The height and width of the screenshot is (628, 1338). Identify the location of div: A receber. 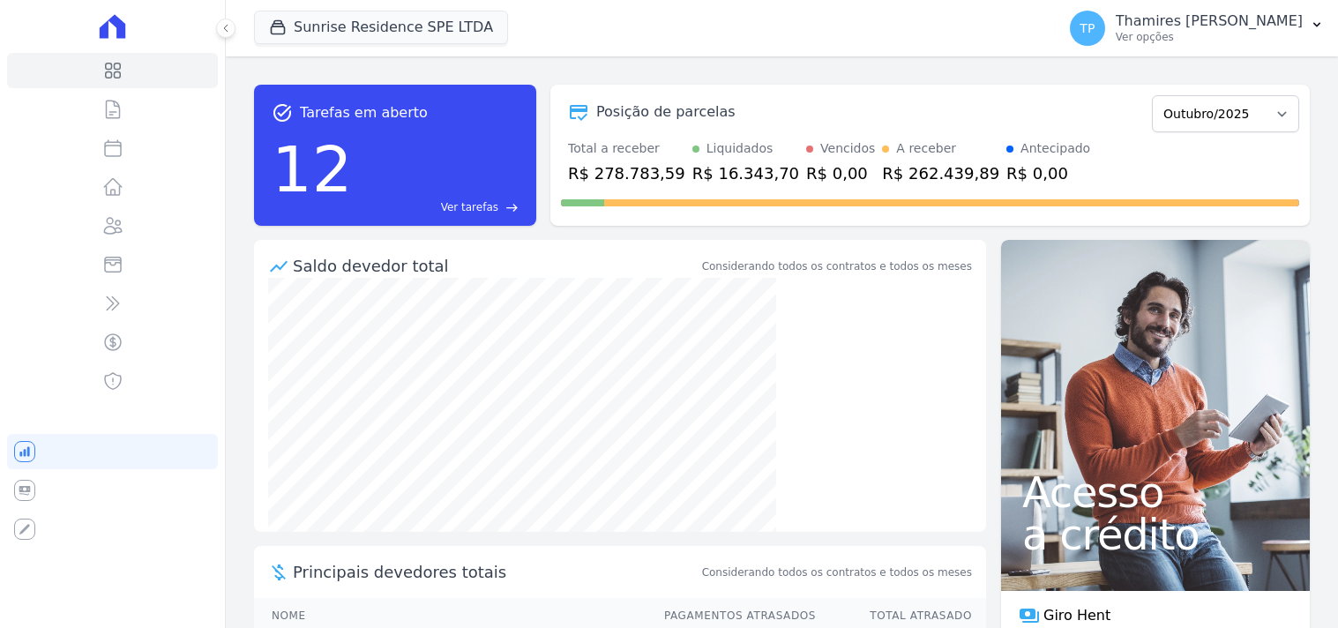
(926, 148).